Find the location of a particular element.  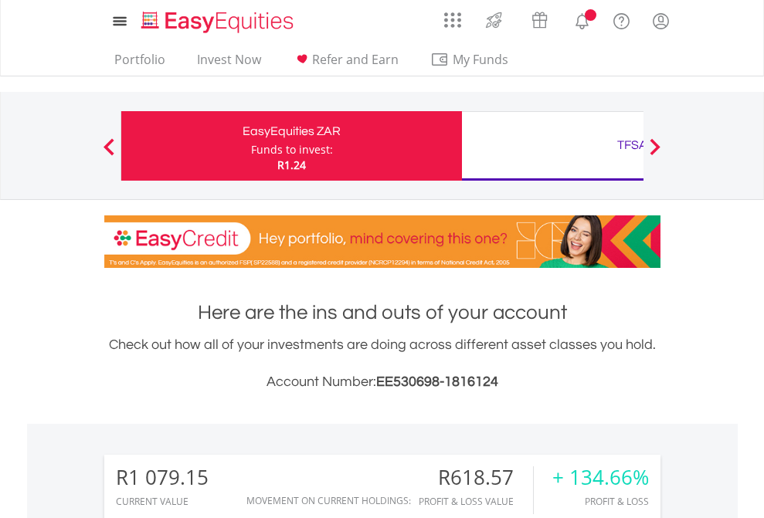

div: + 134.66% is located at coordinates (600, 477).